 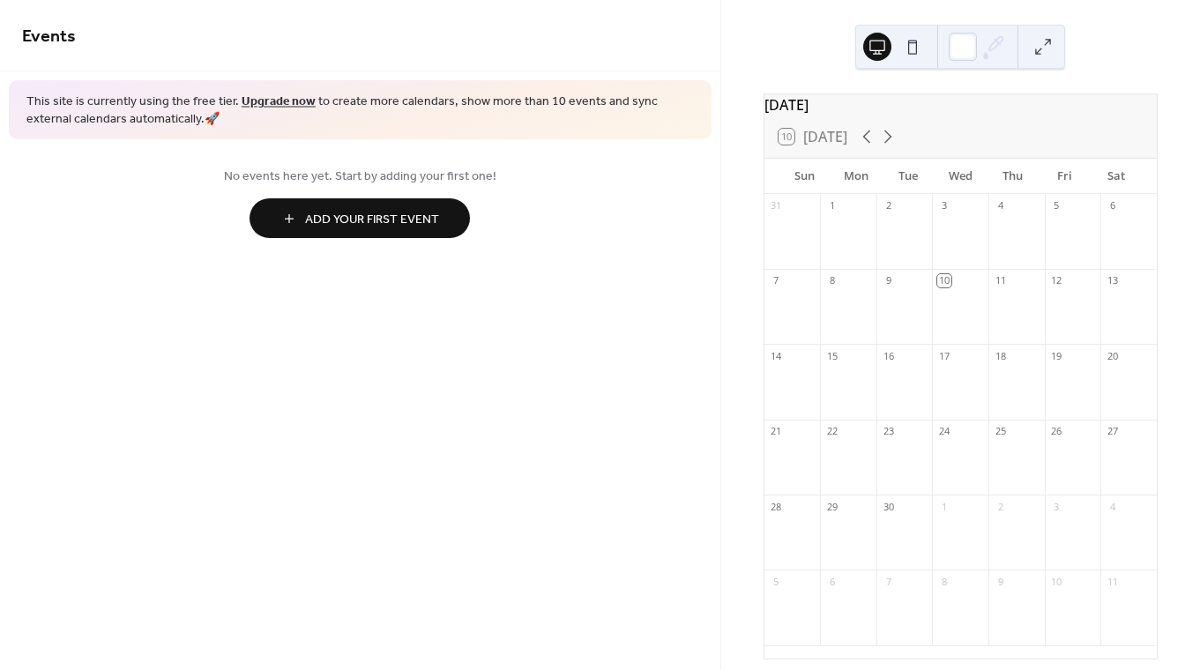 What do you see at coordinates (776, 431) in the screenshot?
I see `div: 21` at bounding box center [776, 431].